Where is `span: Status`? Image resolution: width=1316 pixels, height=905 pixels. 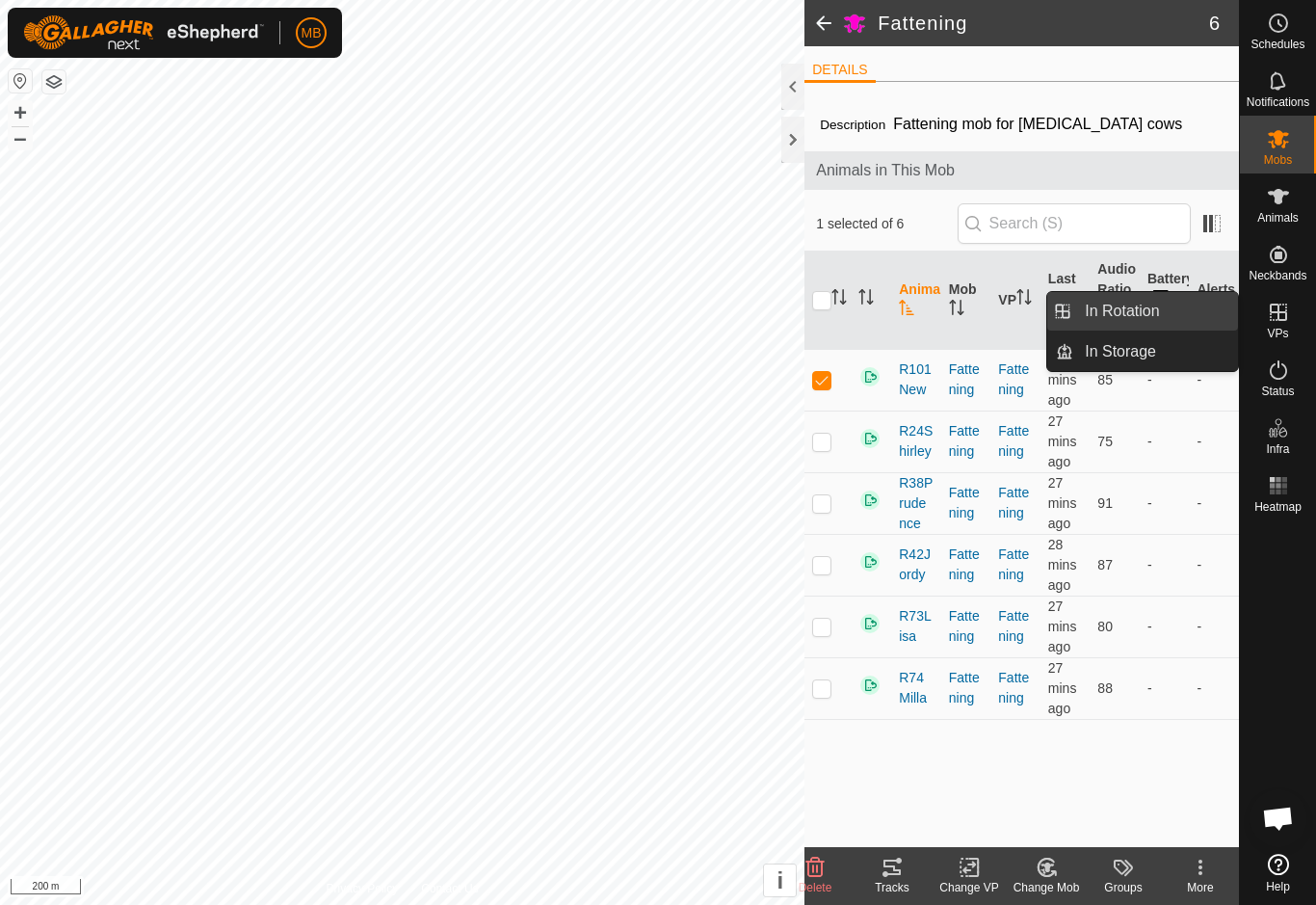 span: Status is located at coordinates (1278, 391).